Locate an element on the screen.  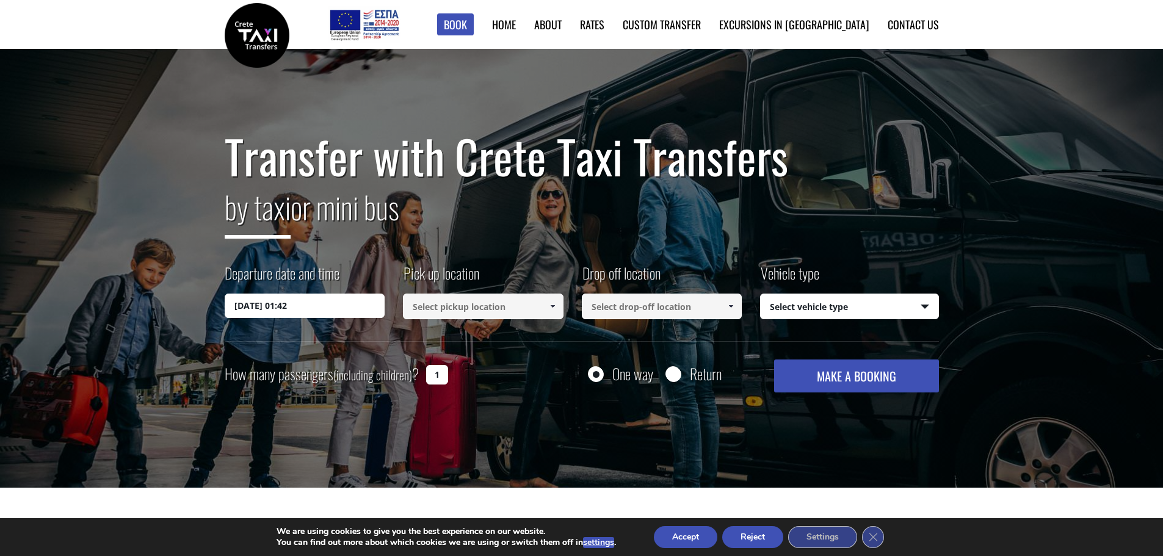
button: settings is located at coordinates (599, 543).